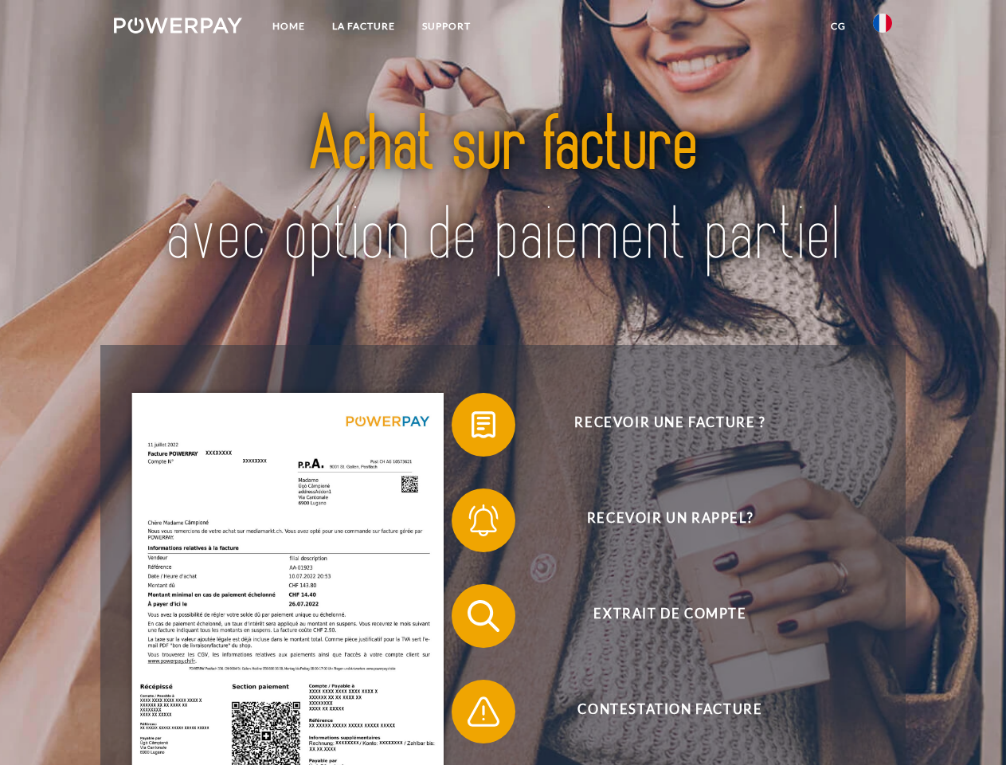 This screenshot has height=765, width=1006. I want to click on button: Recevoir une facture ?, so click(659, 425).